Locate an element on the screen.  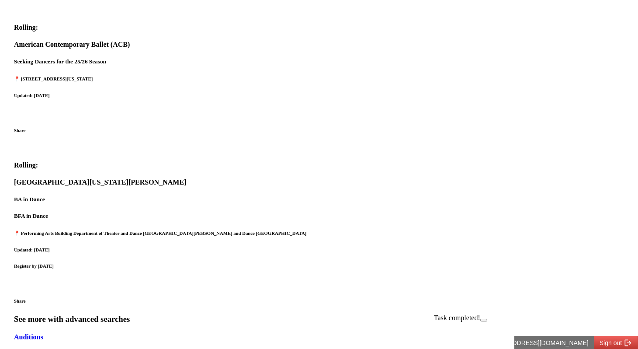
h5: BA in Dance is located at coordinates (319, 199).